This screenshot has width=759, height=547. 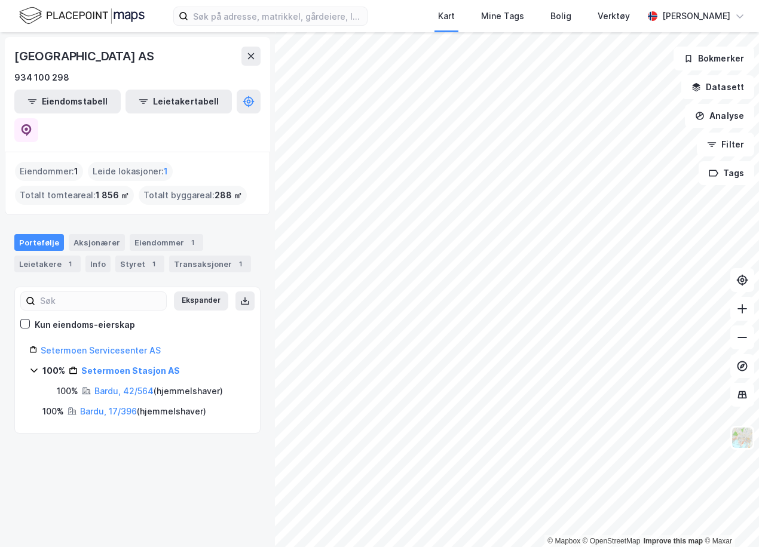 I want to click on div: Portefølje, so click(x=39, y=243).